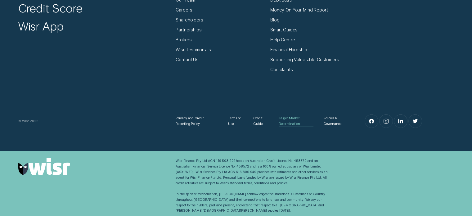 Image resolution: width=472 pixels, height=216 pixels. Describe the element at coordinates (41, 26) in the screenshot. I see `div: Wisr App` at that location.